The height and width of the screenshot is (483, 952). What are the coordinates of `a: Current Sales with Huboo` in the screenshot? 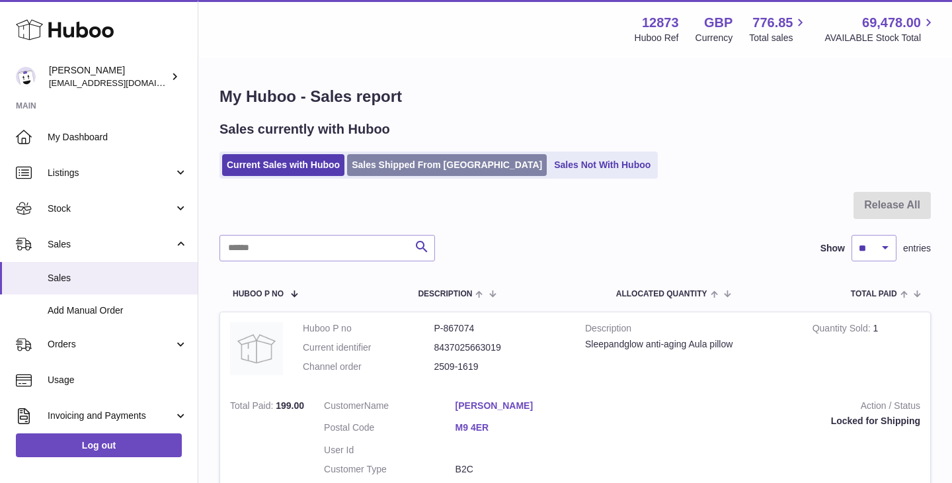 It's located at (283, 165).